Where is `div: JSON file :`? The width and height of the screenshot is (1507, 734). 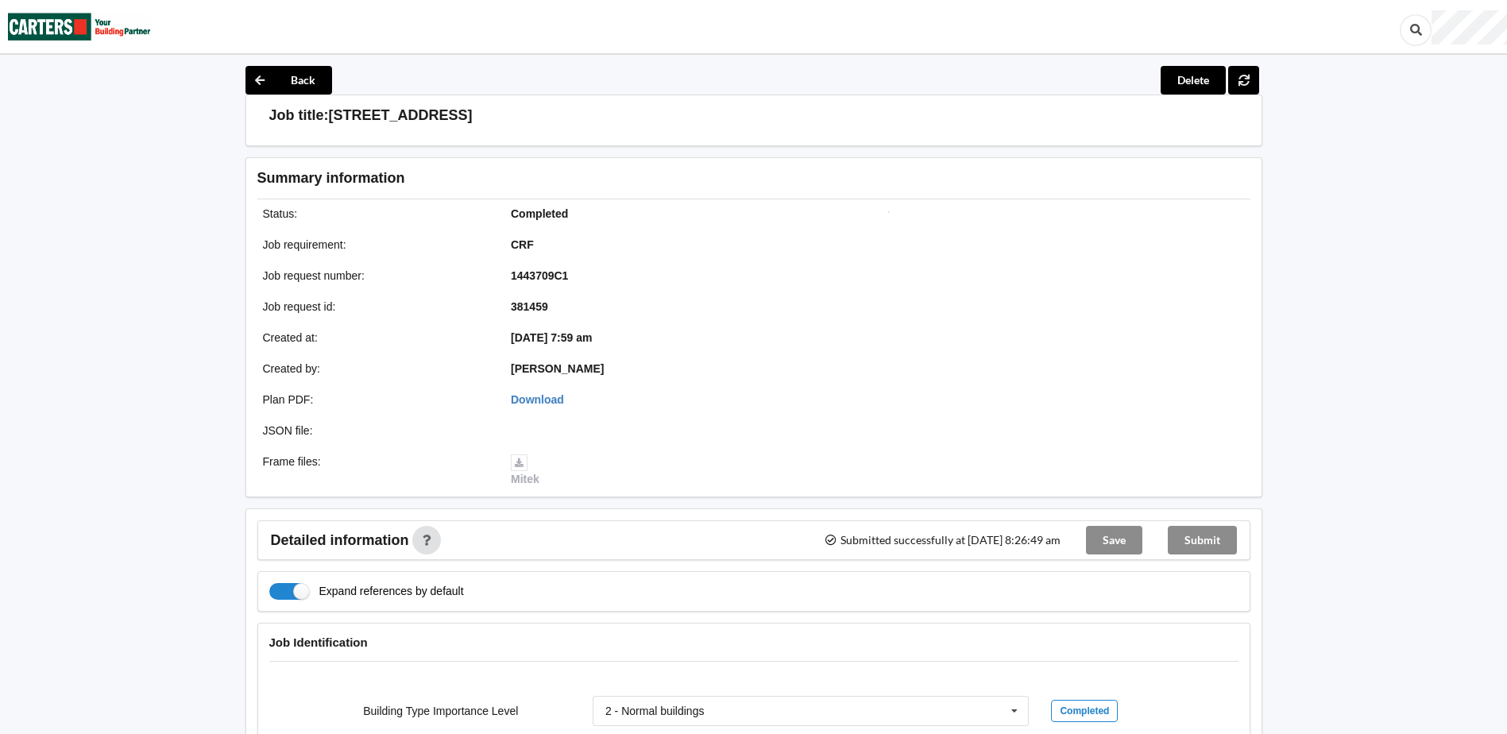 div: JSON file : is located at coordinates (376, 431).